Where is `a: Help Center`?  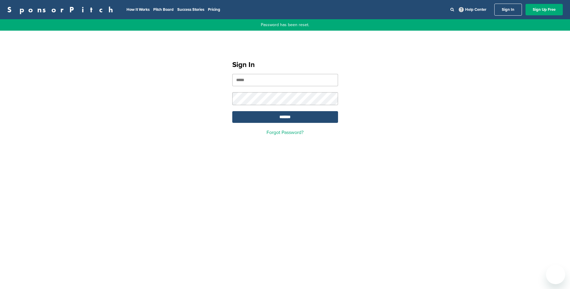
a: Help Center is located at coordinates (473, 10).